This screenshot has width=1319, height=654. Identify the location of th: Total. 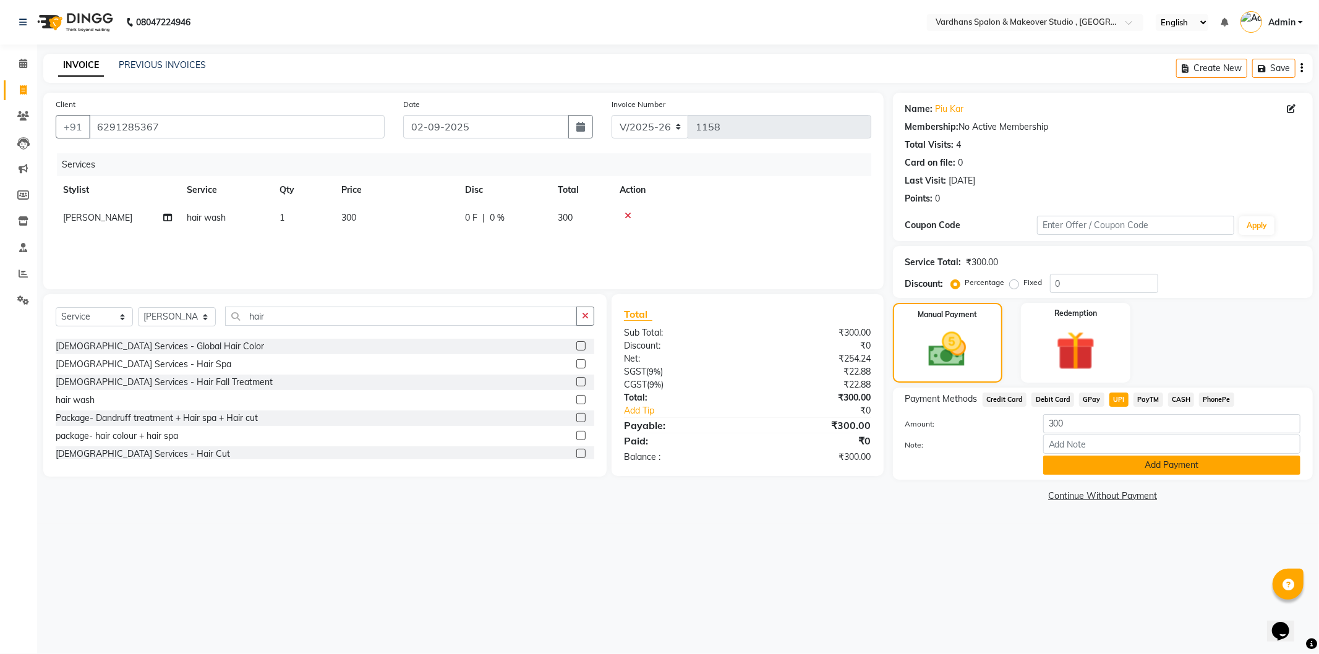
(581, 190).